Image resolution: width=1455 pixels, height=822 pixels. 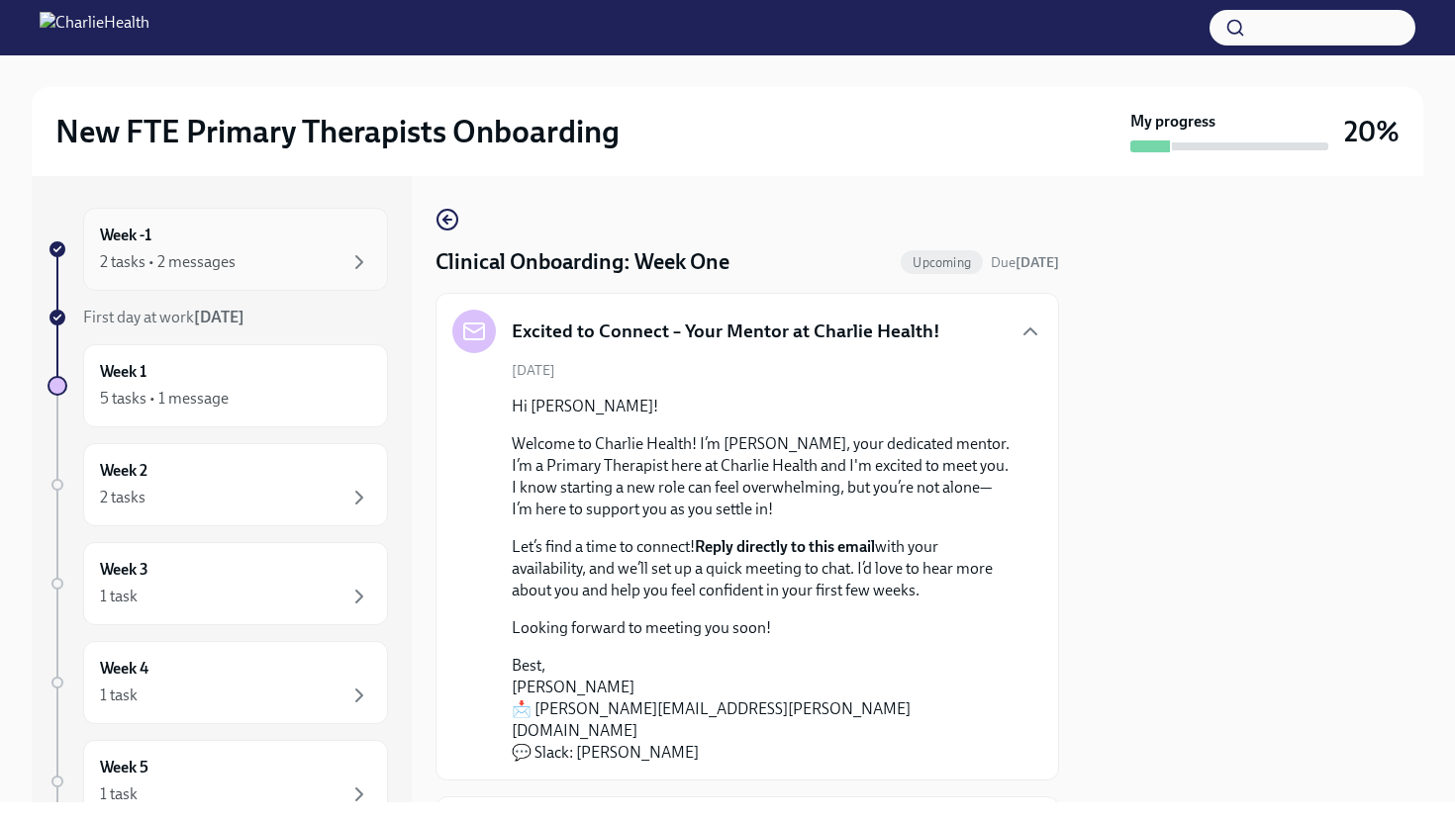 I want to click on a: Week 15 tasks • 1 message, so click(x=218, y=386).